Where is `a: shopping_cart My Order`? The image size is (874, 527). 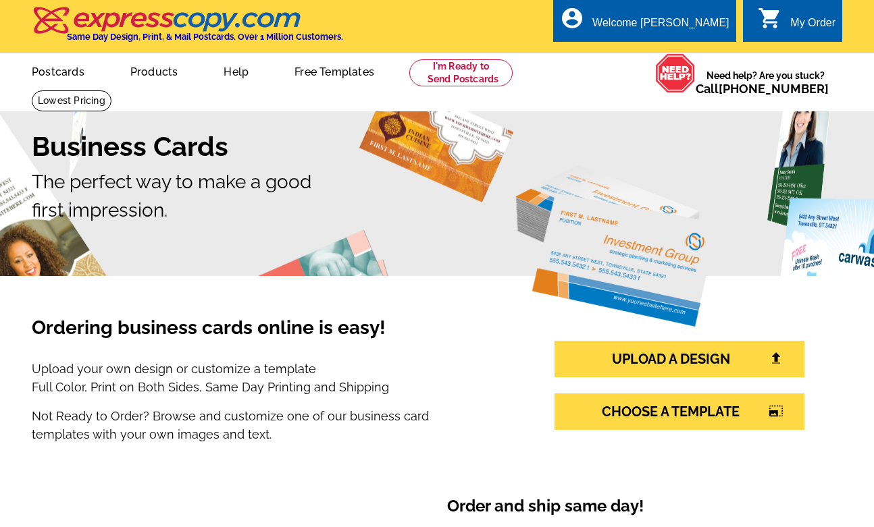 a: shopping_cart My Order is located at coordinates (796, 23).